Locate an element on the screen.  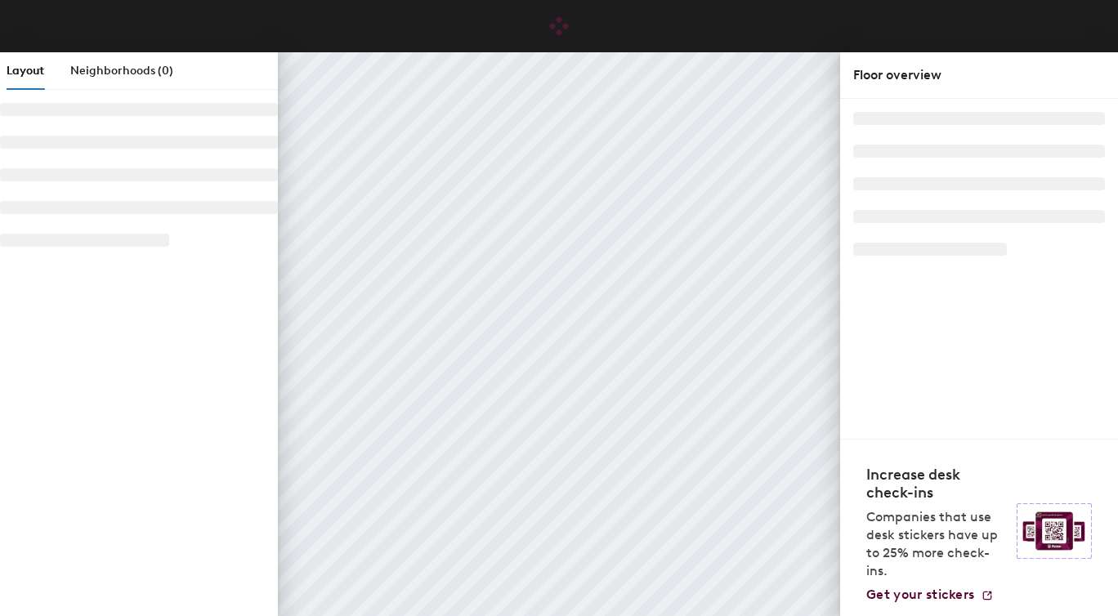
h4: Increase desk check-ins is located at coordinates (936, 484).